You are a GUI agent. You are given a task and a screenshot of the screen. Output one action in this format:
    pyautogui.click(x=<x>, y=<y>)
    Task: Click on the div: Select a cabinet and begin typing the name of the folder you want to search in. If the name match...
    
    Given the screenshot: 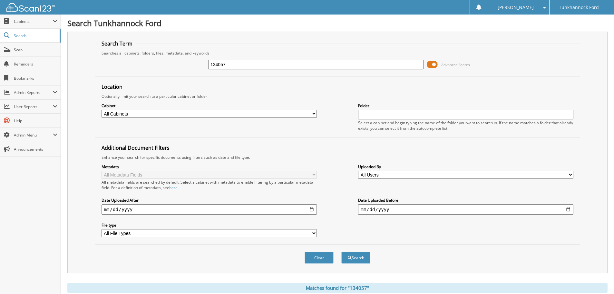 What is the action you would take?
    pyautogui.click(x=466, y=125)
    